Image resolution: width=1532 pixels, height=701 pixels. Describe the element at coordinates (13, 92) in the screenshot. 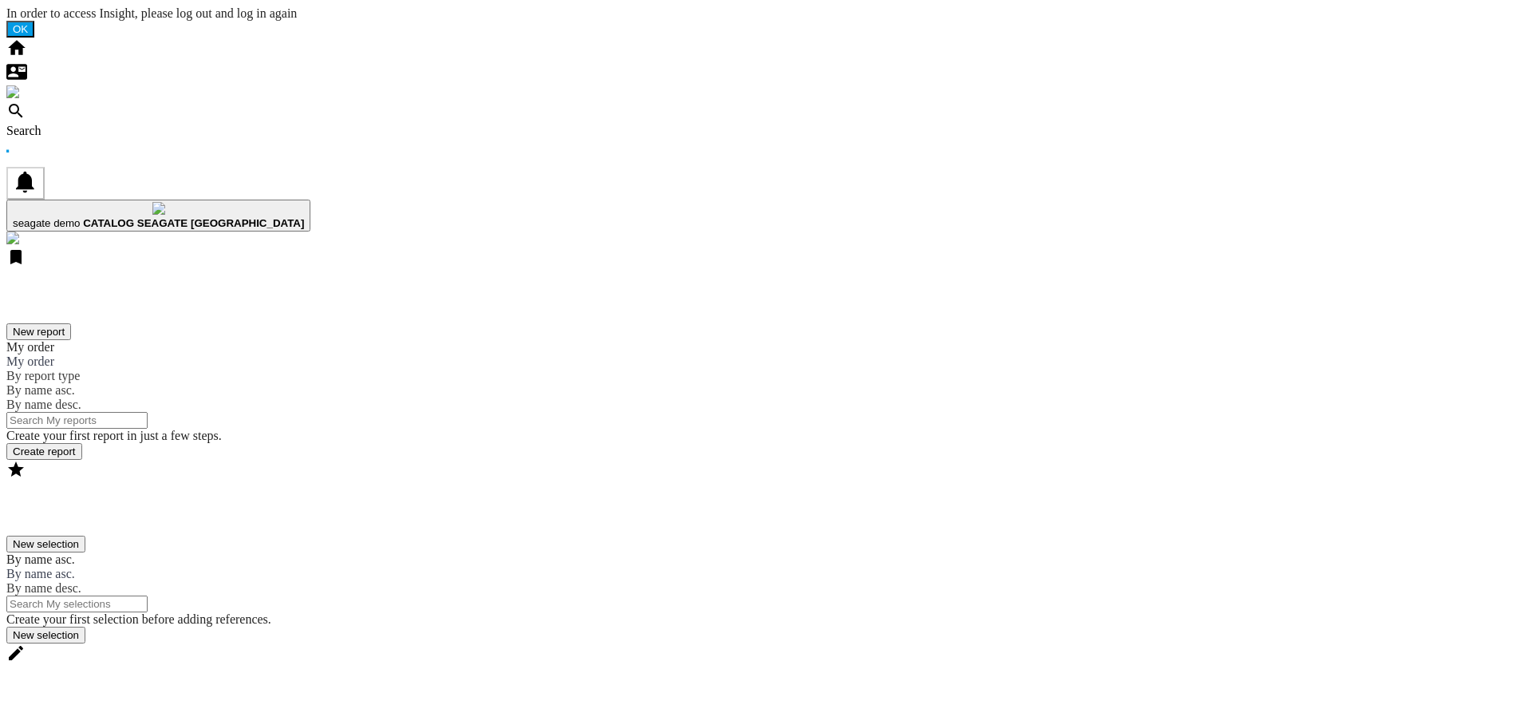

I see `img: alerts-logo.svg` at that location.